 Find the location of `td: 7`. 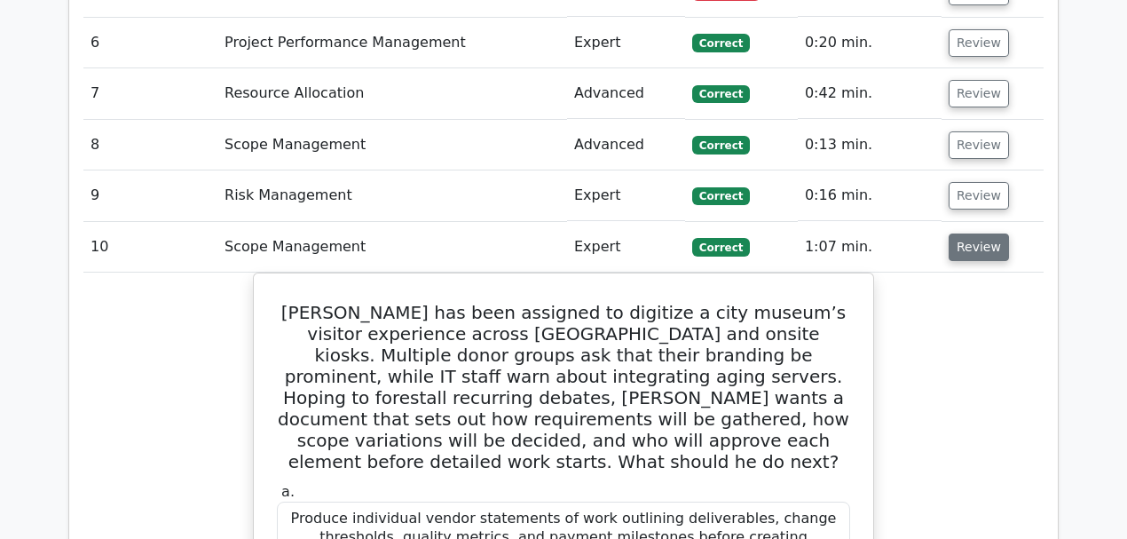

td: 7 is located at coordinates (150, 93).